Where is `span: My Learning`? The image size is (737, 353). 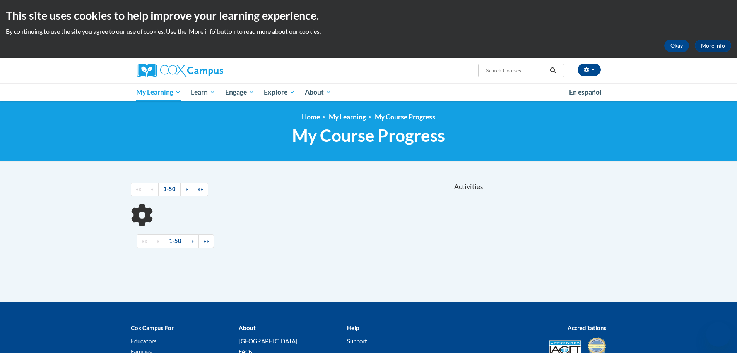
span: My Learning is located at coordinates (158, 92).